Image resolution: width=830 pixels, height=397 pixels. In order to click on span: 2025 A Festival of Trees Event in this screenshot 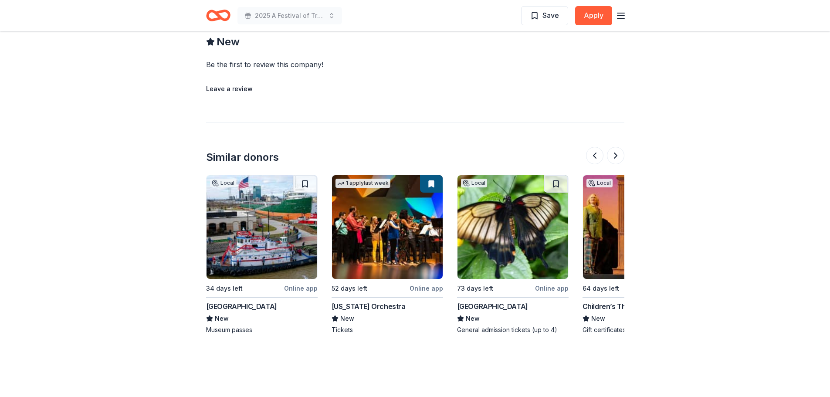, I will do `click(290, 16)`.